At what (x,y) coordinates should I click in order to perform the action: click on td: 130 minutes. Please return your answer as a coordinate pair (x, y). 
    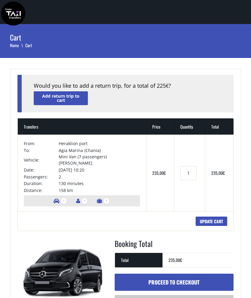
    Looking at the image, I should click on (99, 183).